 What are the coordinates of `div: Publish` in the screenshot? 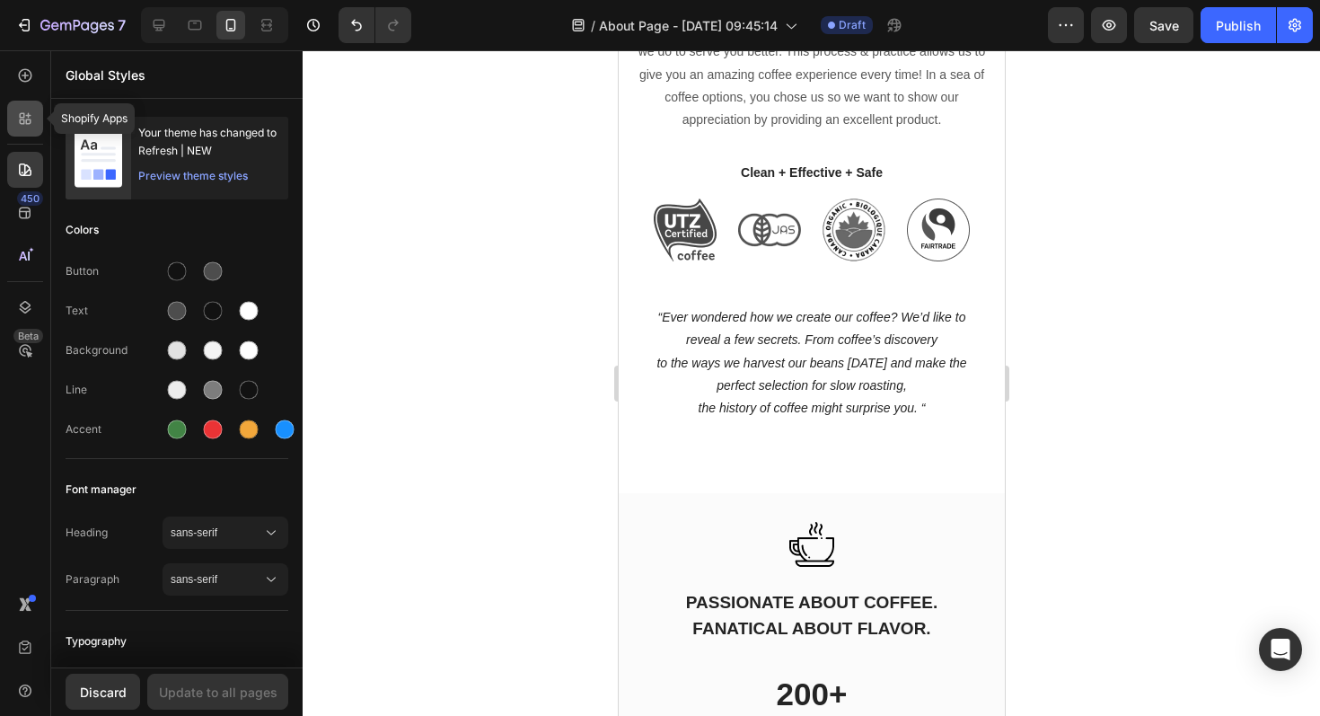 It's located at (1238, 25).